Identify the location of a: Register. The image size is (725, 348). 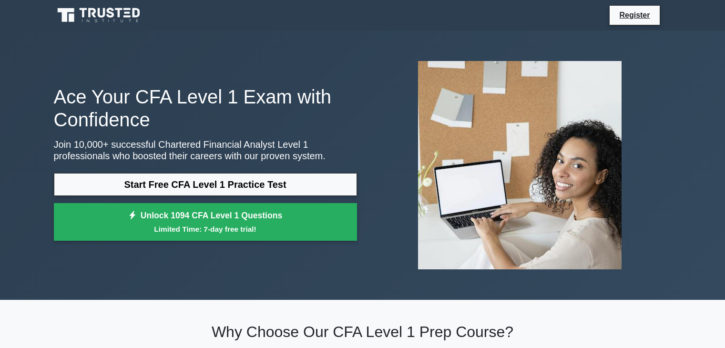
(635, 15).